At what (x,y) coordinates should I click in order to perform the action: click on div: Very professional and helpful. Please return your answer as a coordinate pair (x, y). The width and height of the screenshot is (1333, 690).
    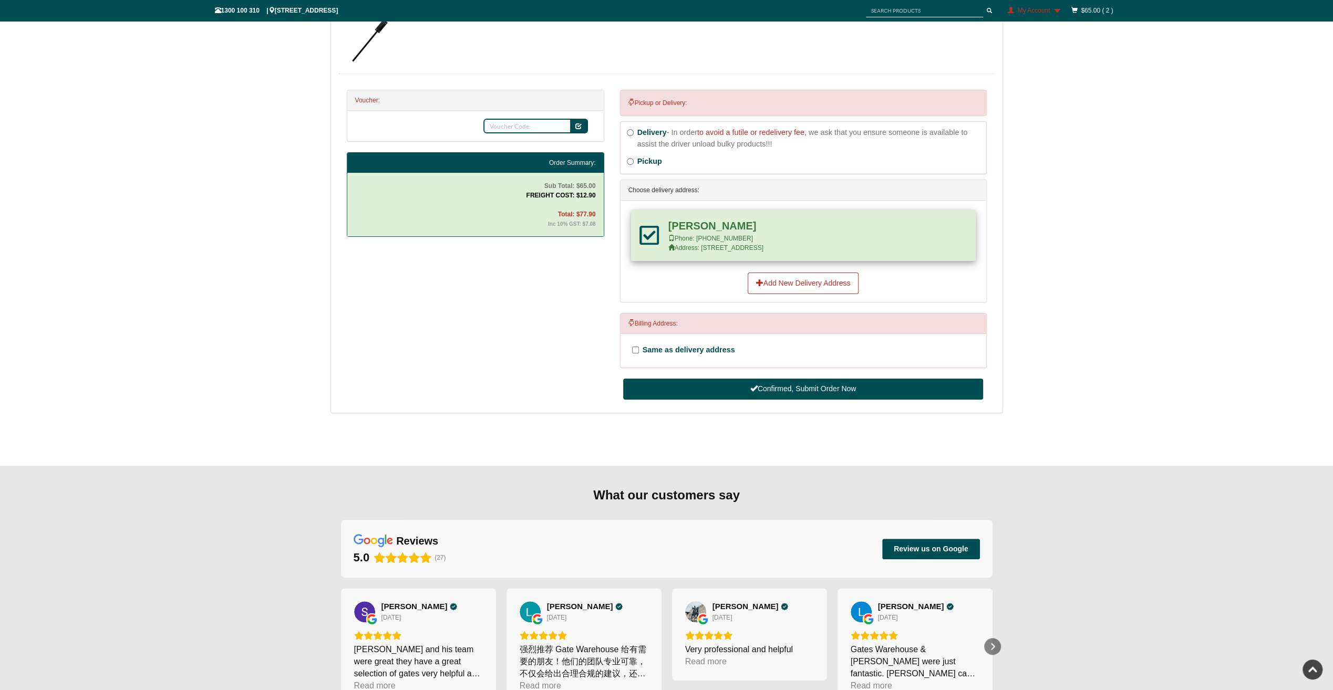
    Looking at the image, I should click on (749, 649).